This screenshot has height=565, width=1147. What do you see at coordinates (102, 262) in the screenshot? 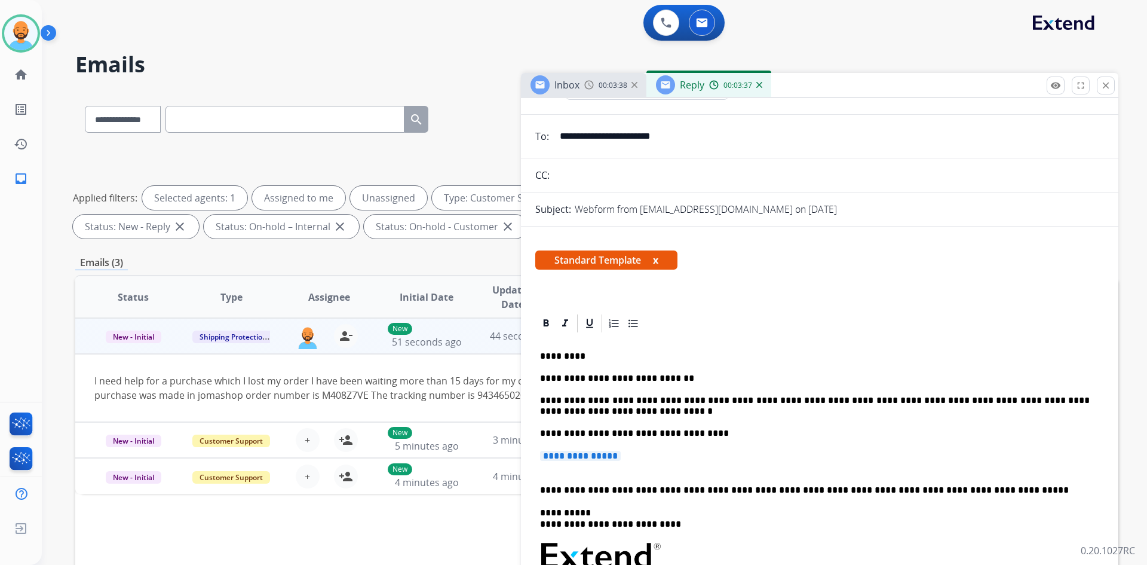
I see `p: Emails (3)` at bounding box center [102, 262].